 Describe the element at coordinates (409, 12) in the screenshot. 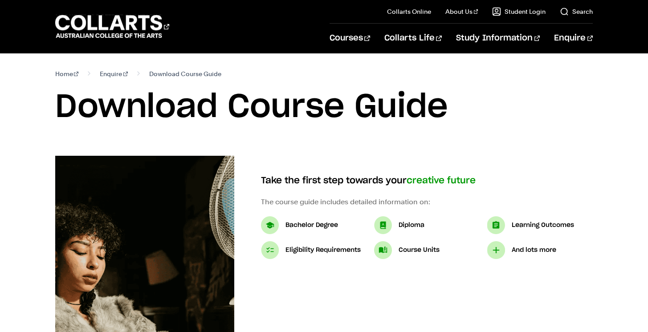

I see `a: Collarts Online` at that location.